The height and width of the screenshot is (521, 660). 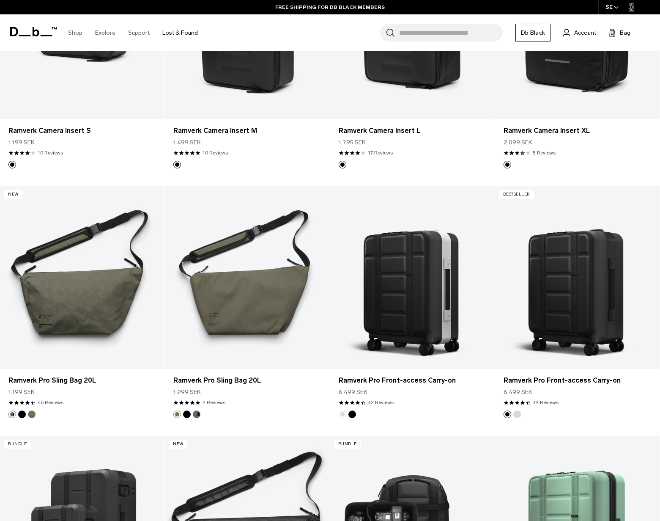 What do you see at coordinates (625, 33) in the screenshot?
I see `span: Bag` at bounding box center [625, 33].